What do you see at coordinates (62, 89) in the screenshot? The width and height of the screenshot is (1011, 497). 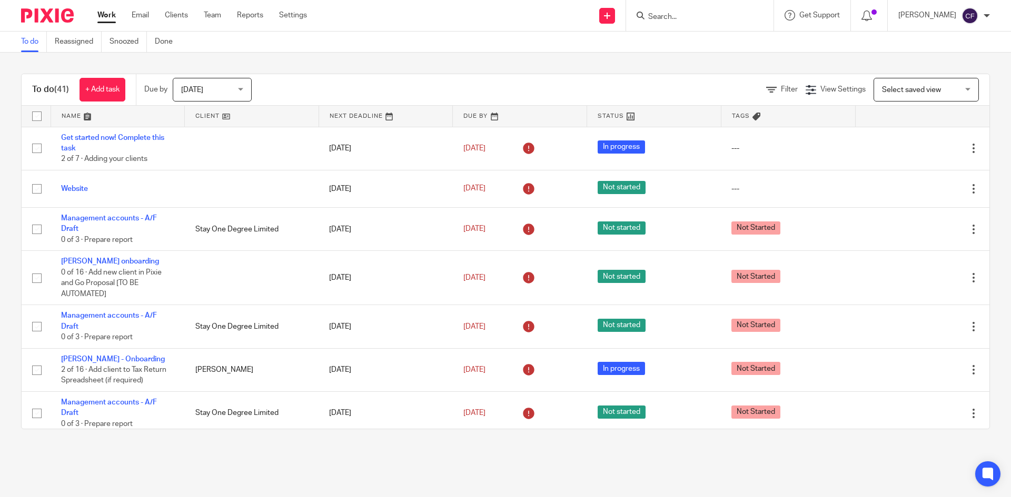 I see `span: (41)` at bounding box center [62, 89].